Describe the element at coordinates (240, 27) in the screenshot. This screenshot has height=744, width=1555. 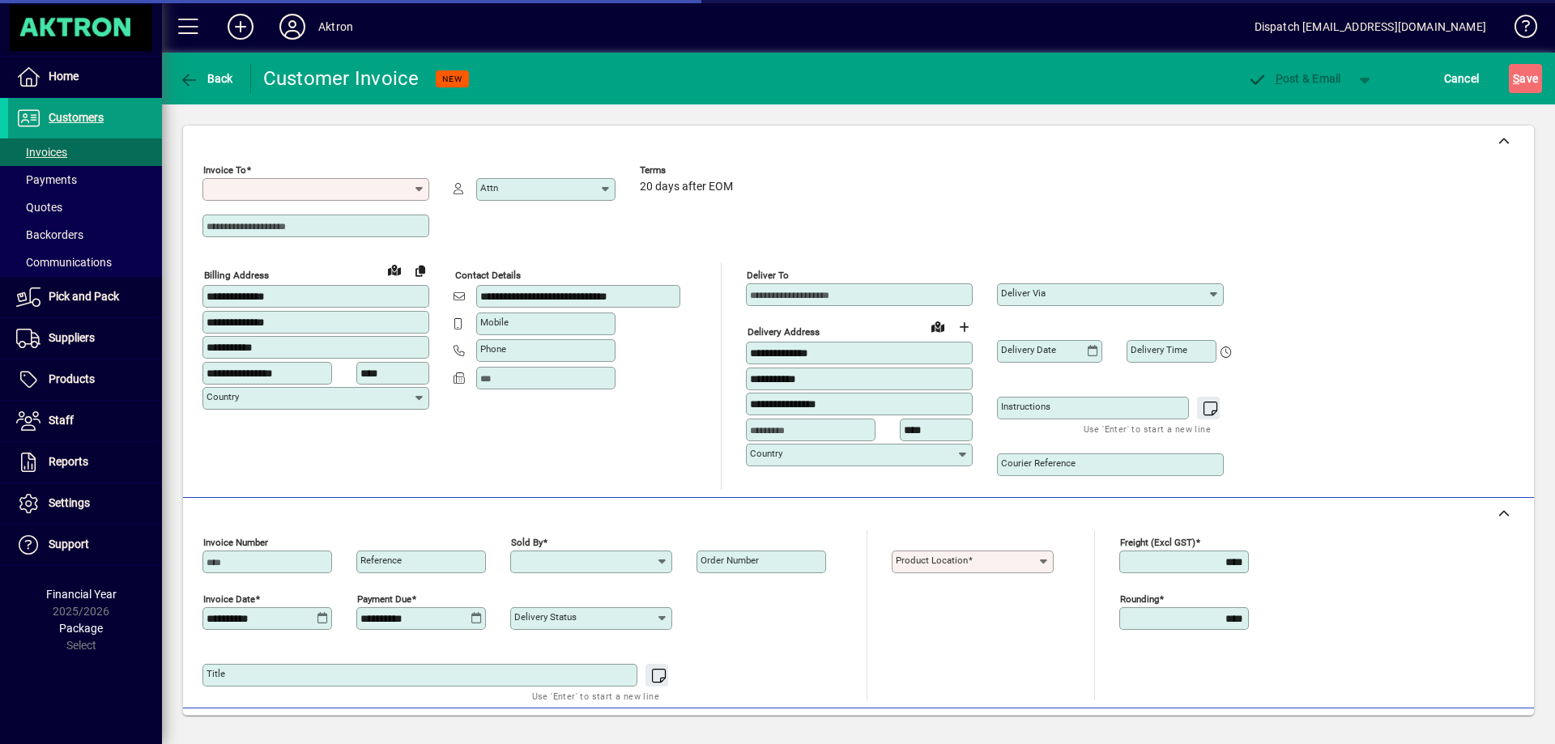
I see `button: Add` at that location.